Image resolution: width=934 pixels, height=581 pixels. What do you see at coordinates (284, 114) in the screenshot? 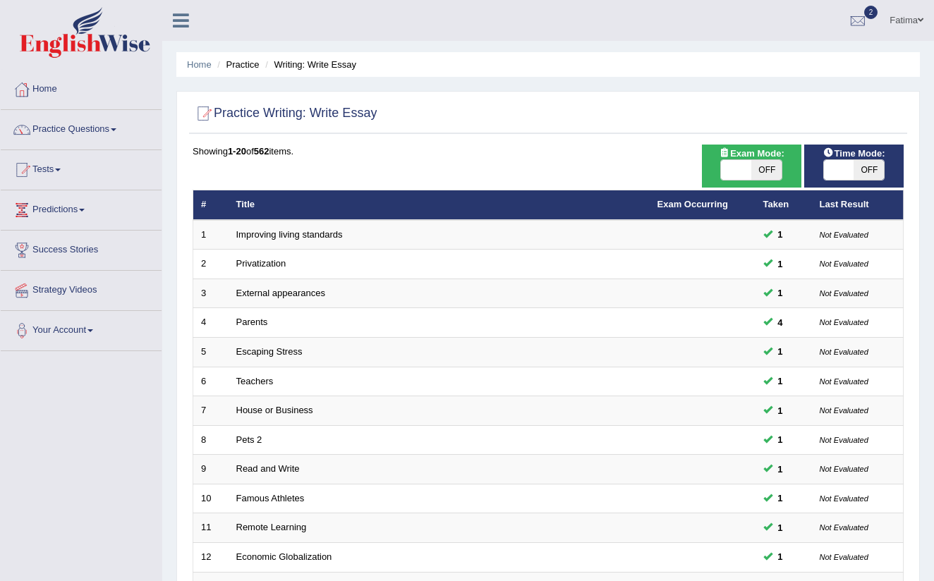
I see `h2: Practice Writing: Write Essay` at bounding box center [284, 114].